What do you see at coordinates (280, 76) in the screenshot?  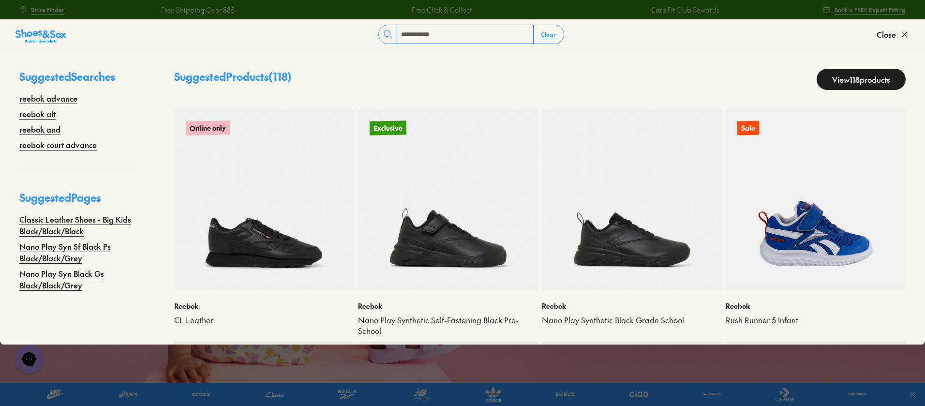 I see `span: ( 118 )` at bounding box center [280, 76].